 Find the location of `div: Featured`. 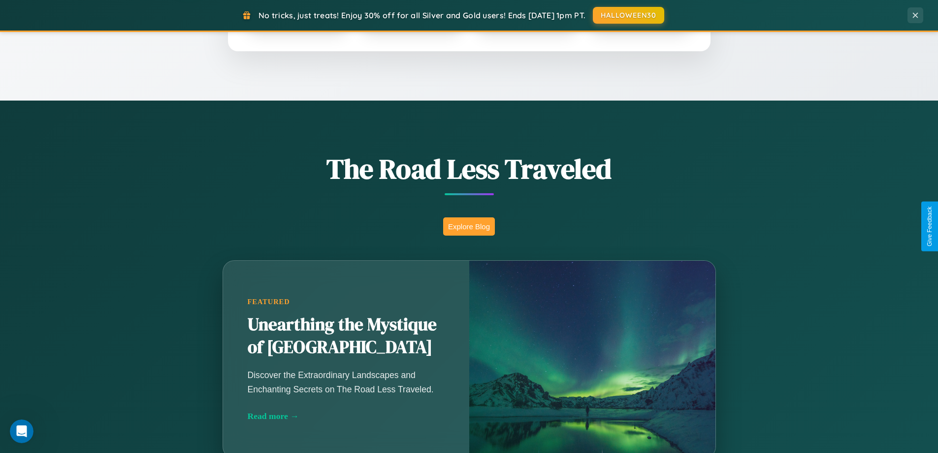

div: Featured is located at coordinates (346, 301).